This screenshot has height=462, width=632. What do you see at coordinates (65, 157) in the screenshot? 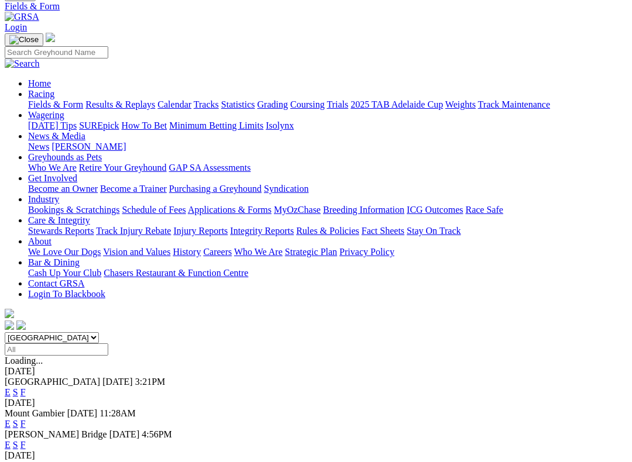
I see `a: Greyhounds as Pets` at bounding box center [65, 157].